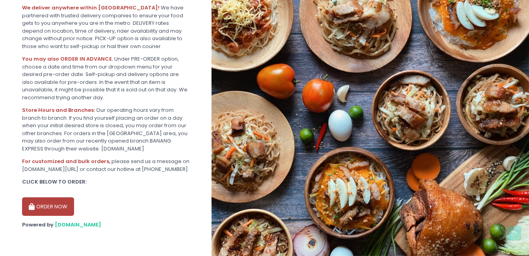 This screenshot has width=529, height=256. What do you see at coordinates (106, 78) in the screenshot?
I see `div: Under PRE-ORDER option, choose a date and time from our dropdown menu for your desired pre-order ...` at bounding box center [106, 78].